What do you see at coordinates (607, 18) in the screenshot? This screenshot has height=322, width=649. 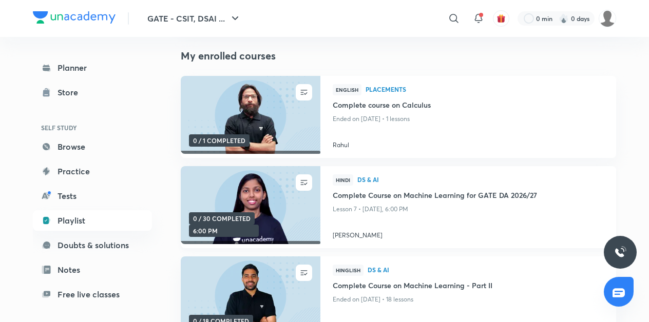 I see `img: ABHINAV PANWAR` at bounding box center [607, 18].